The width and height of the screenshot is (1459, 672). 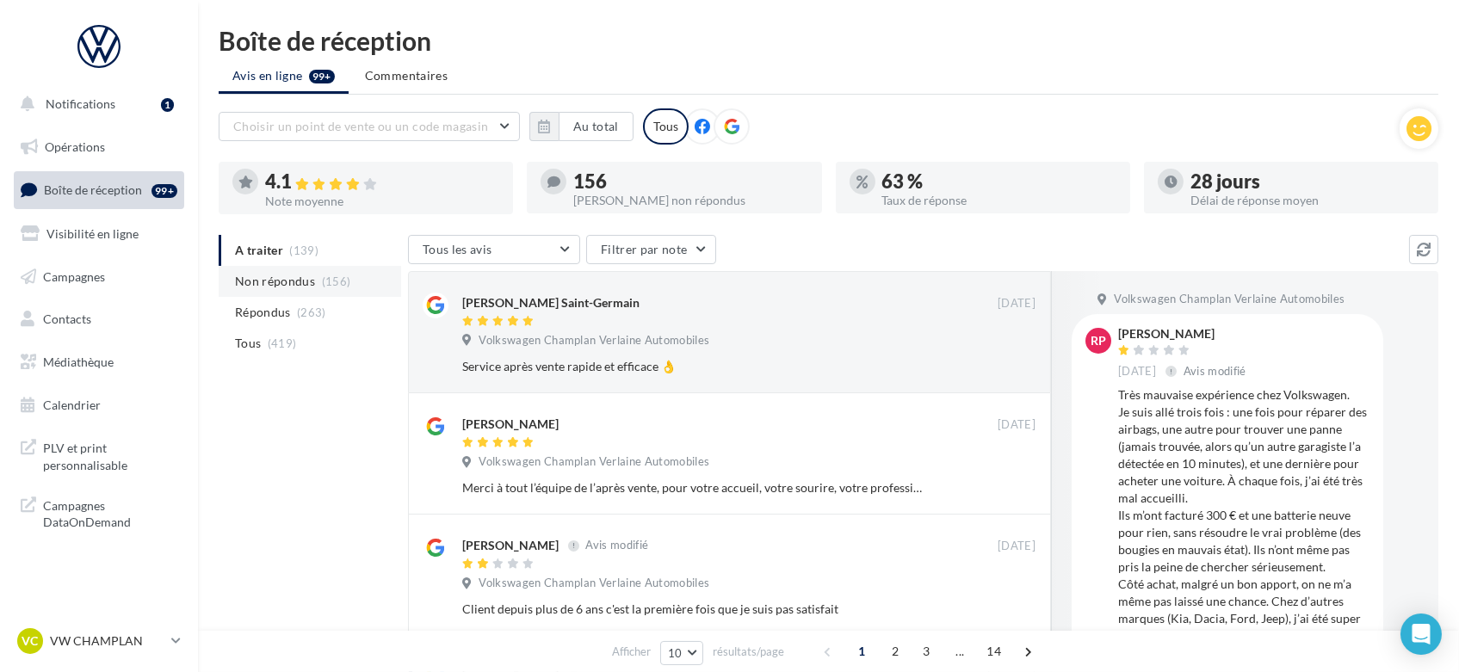 What do you see at coordinates (999, 201) in the screenshot?
I see `div: Taux de réponse` at bounding box center [999, 201].